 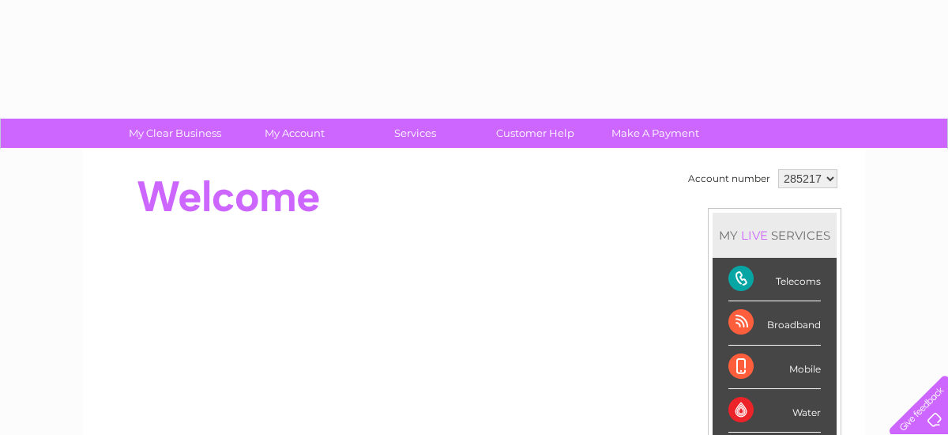 What do you see at coordinates (774, 410) in the screenshot?
I see `div: Water` at bounding box center [774, 410].